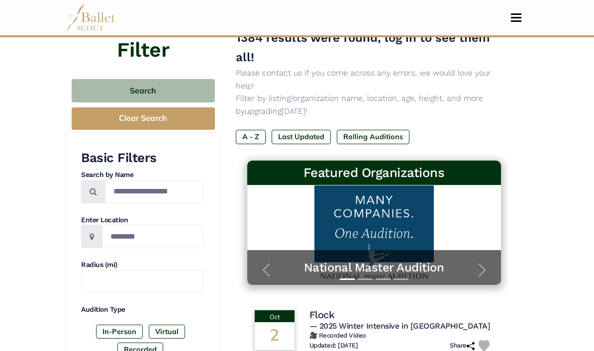 This screenshot has height=351, width=594. Describe the element at coordinates (263, 111) in the screenshot. I see `a: upgrading` at that location.